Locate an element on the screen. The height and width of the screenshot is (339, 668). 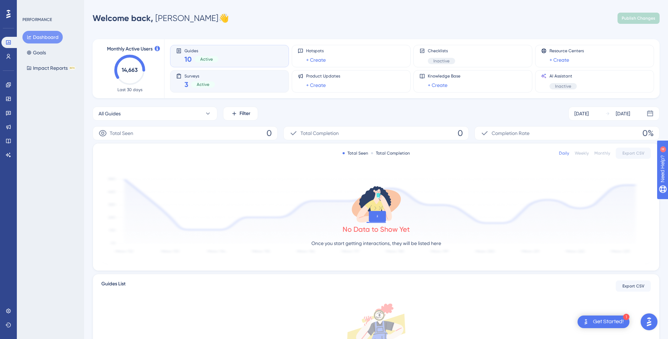
button: Impact ReportsBETA is located at coordinates (51, 68).